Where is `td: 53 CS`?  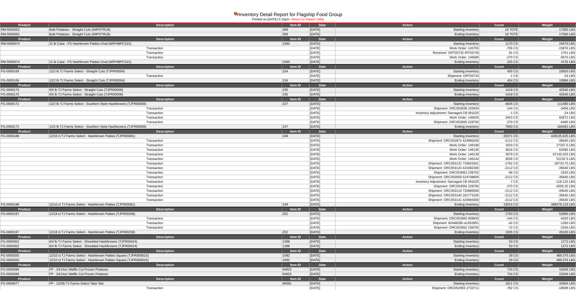
td: 53 CS is located at coordinates (499, 246).